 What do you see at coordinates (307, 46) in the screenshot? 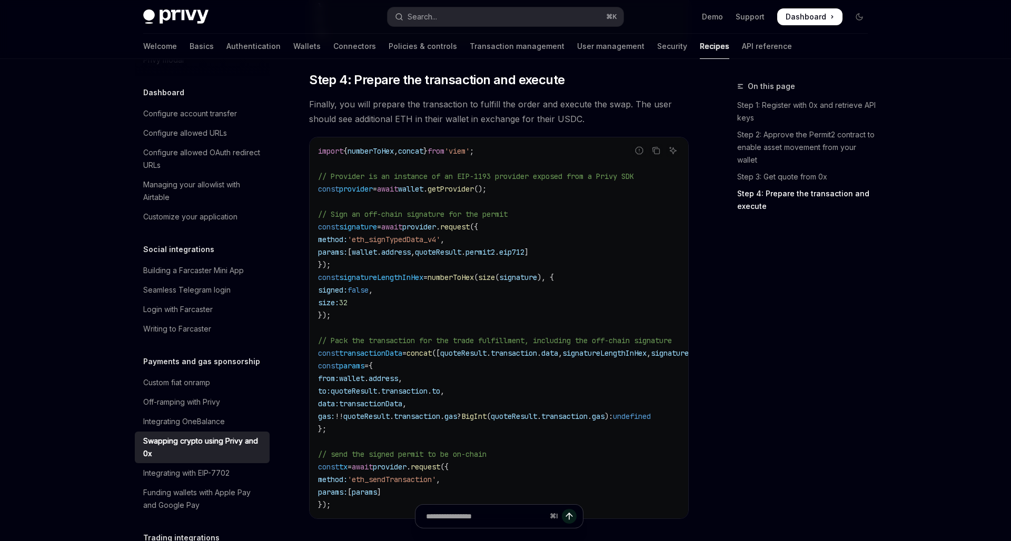
I see `a: Wallets` at bounding box center [307, 46].